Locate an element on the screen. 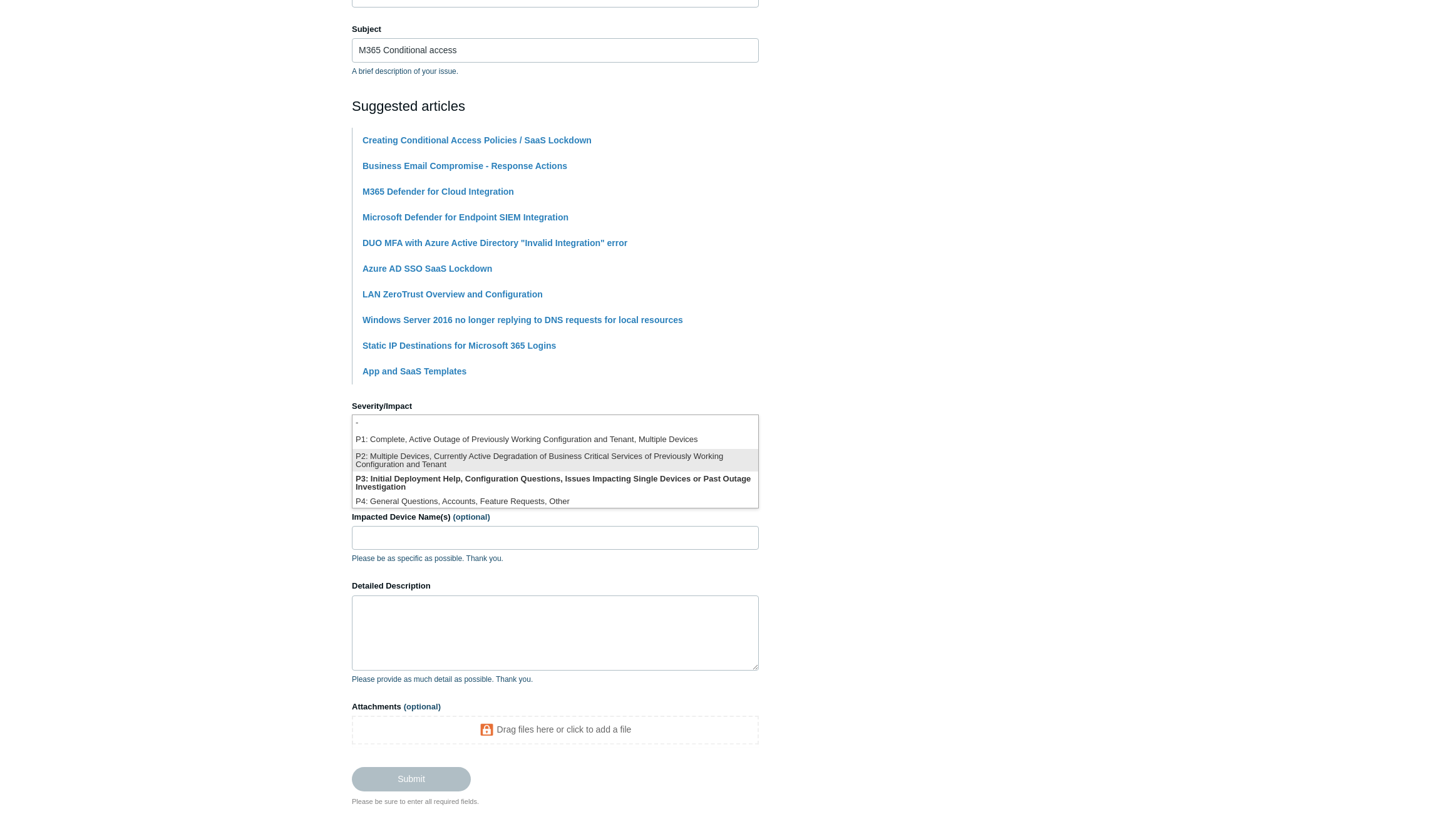 The image size is (1430, 824). label: Subject is located at coordinates (555, 29).